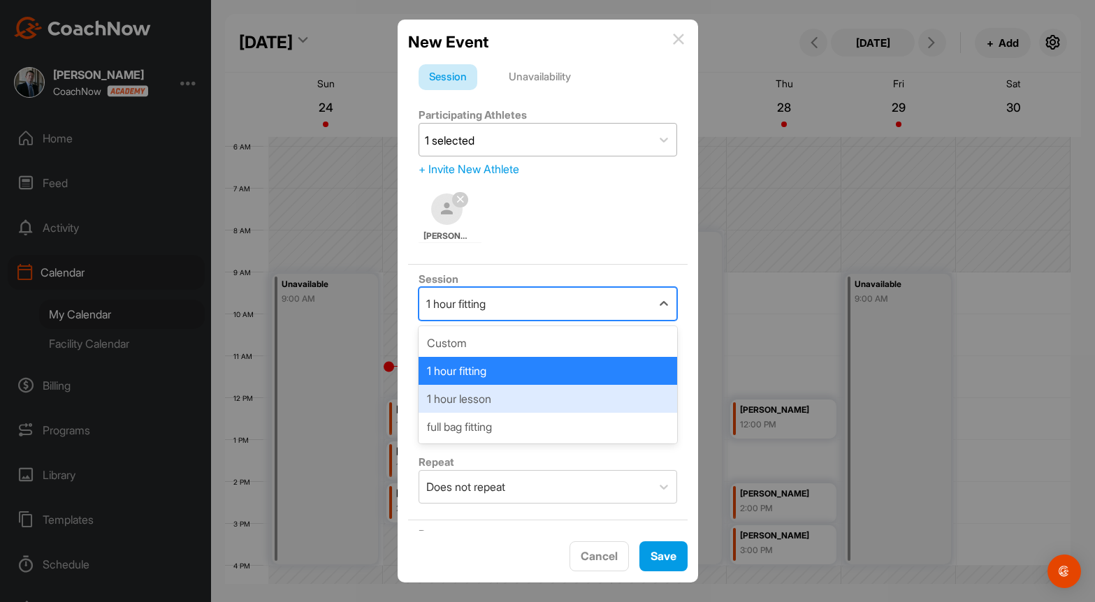 The height and width of the screenshot is (602, 1095). What do you see at coordinates (548, 427) in the screenshot?
I see `div: full bag fitting` at bounding box center [548, 427].